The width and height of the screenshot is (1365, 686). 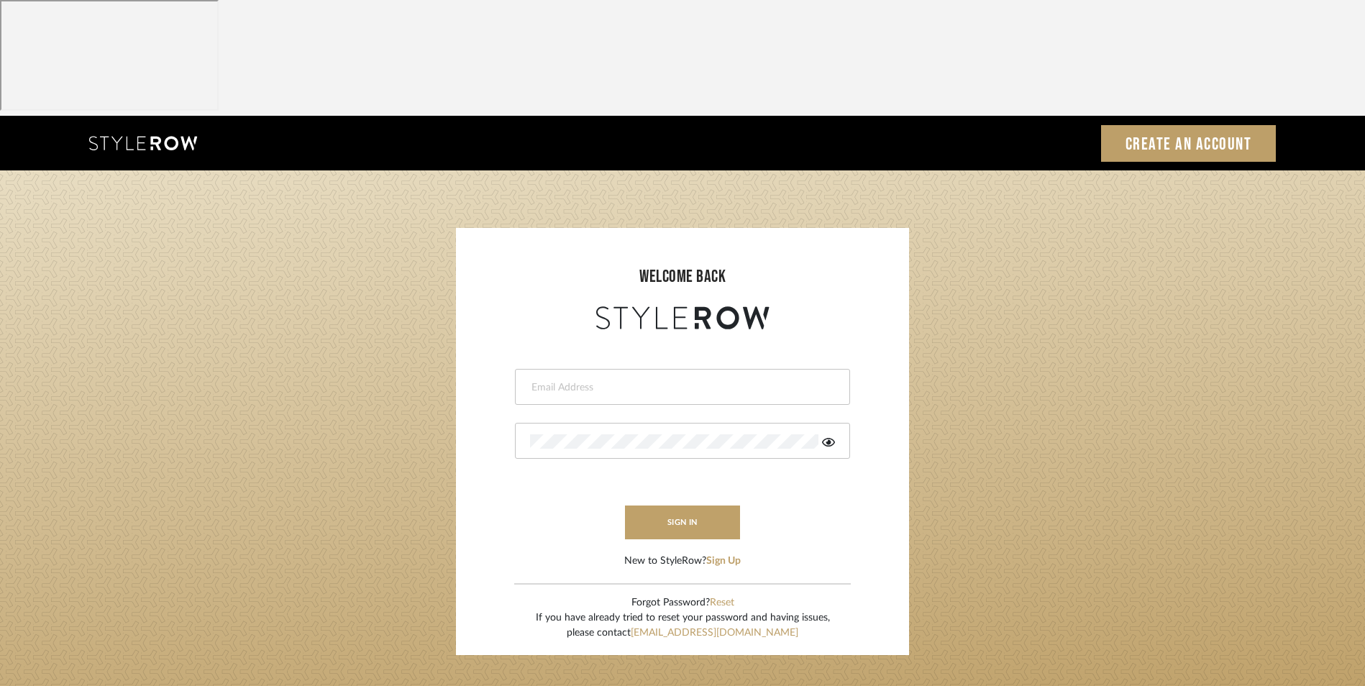 I want to click on a: Create an Account, so click(x=1189, y=143).